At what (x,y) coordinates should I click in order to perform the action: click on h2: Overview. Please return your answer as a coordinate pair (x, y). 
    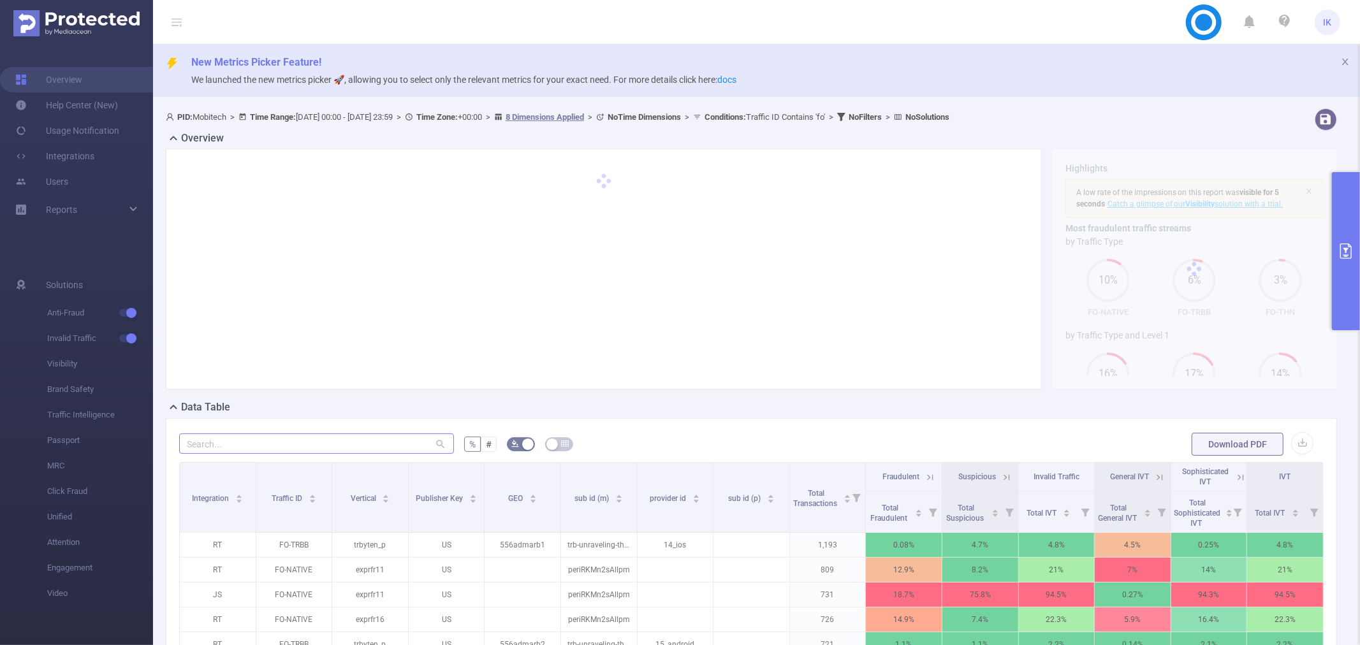
    Looking at the image, I should click on (202, 138).